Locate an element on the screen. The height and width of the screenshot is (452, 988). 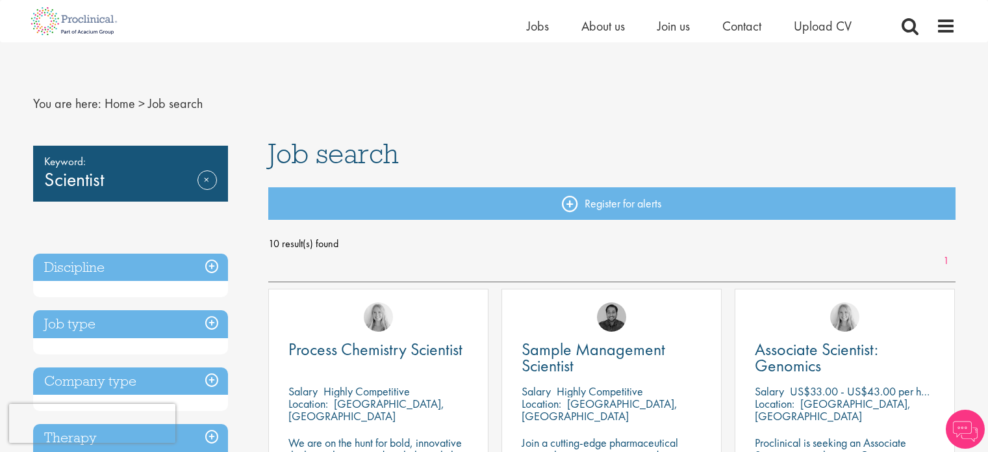
span: Keyword: is located at coordinates (131, 161).